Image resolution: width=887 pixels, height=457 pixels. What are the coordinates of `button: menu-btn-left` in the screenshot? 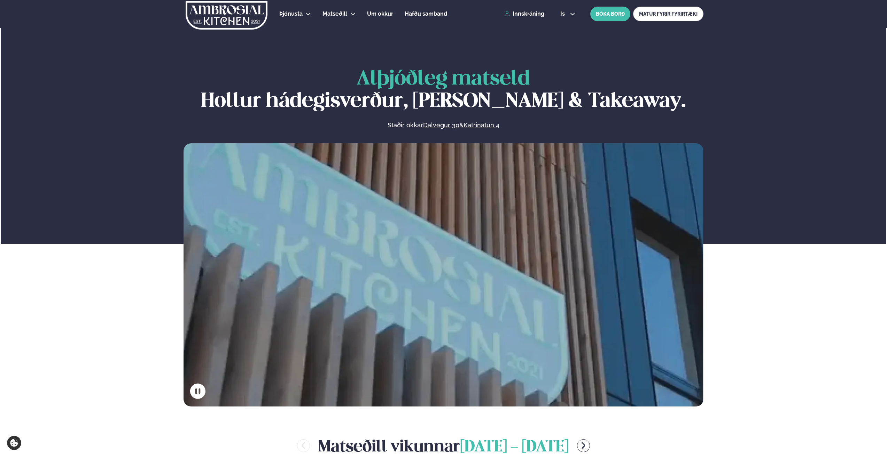 It's located at (303, 446).